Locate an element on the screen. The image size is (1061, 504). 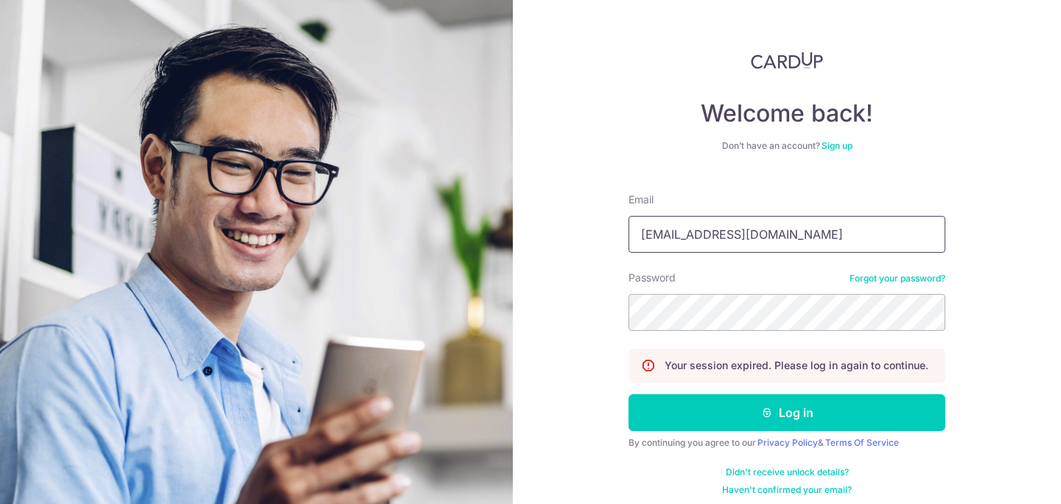
label: Password is located at coordinates (652, 278).